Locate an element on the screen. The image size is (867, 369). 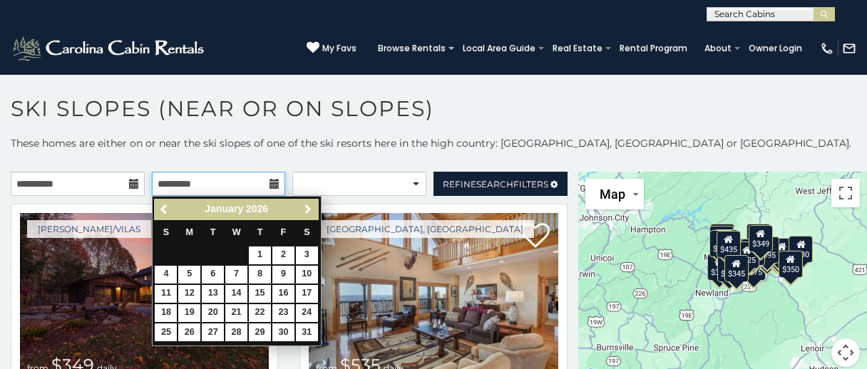
span: Sunday is located at coordinates (166, 232).